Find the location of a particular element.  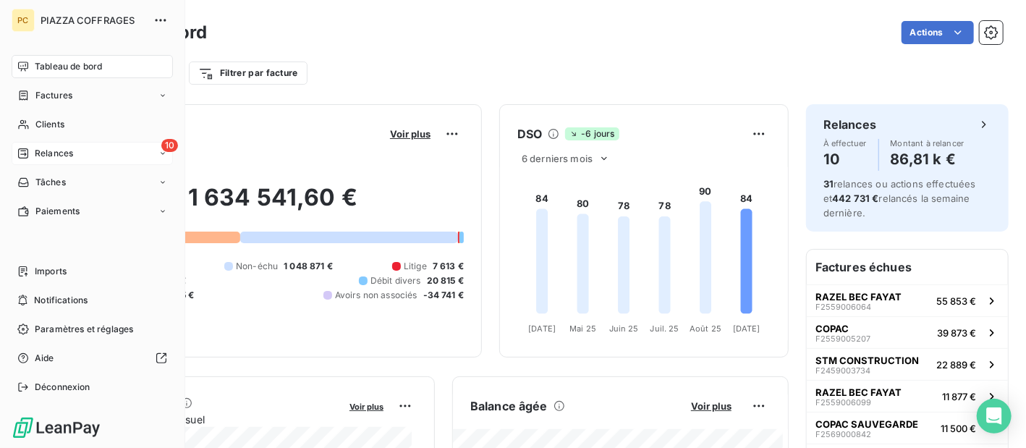

span: 1 048 871 € is located at coordinates (308, 266).